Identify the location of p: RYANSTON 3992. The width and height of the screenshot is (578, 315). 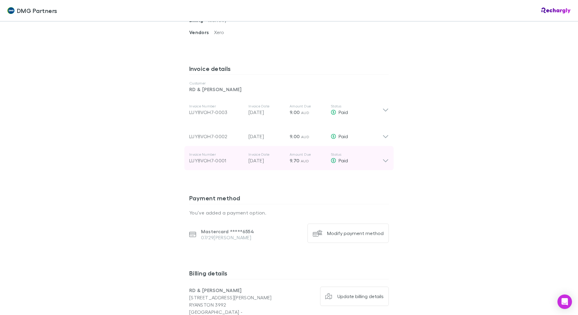
(239, 305).